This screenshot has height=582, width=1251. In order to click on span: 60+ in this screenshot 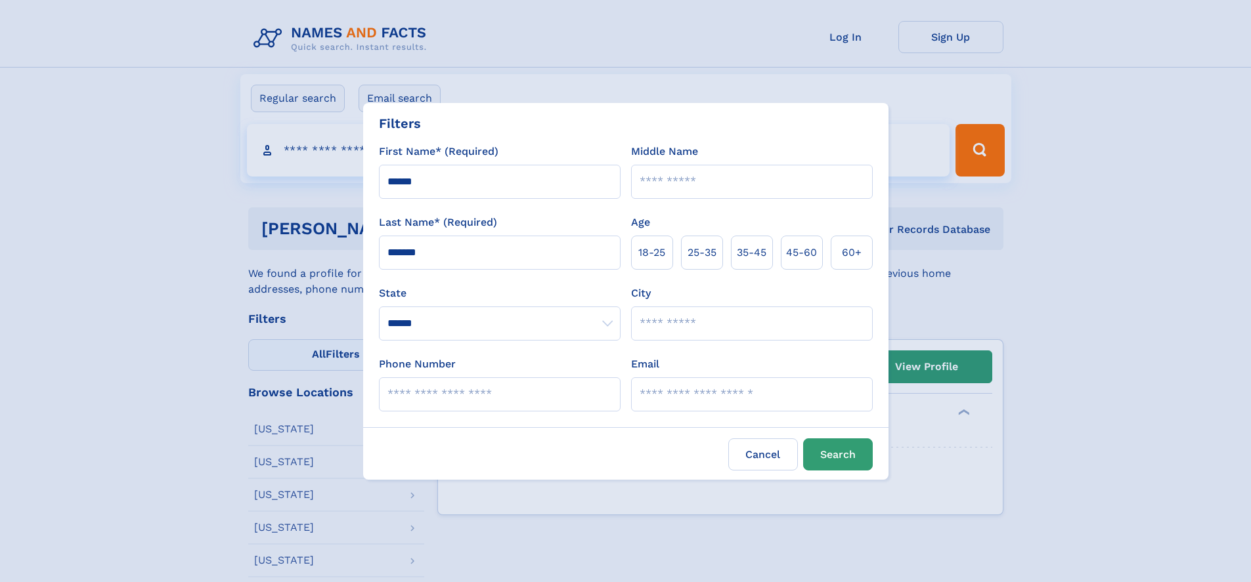, I will do `click(851, 253)`.